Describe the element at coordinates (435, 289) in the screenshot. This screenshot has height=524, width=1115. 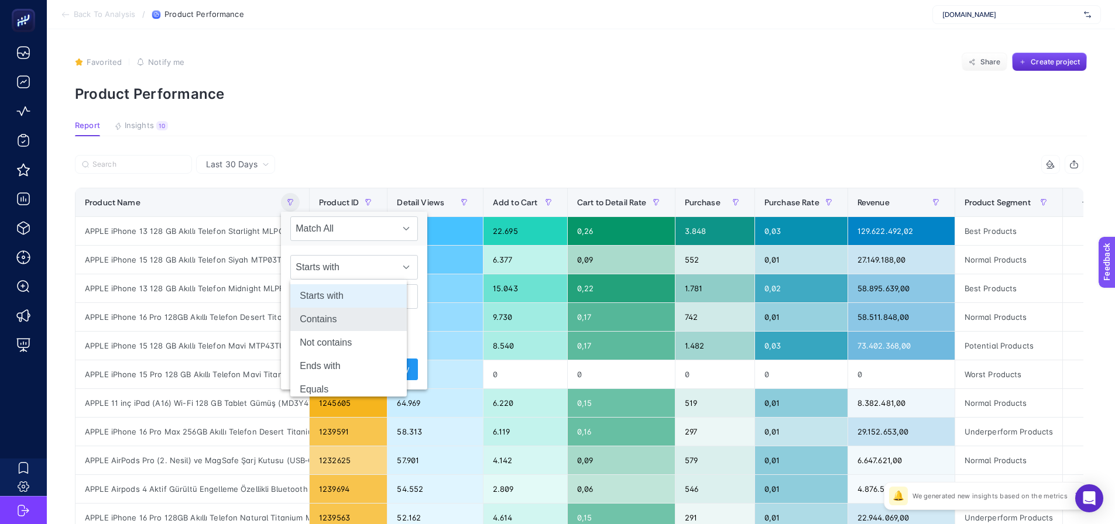
I see `div: 99.424` at that location.